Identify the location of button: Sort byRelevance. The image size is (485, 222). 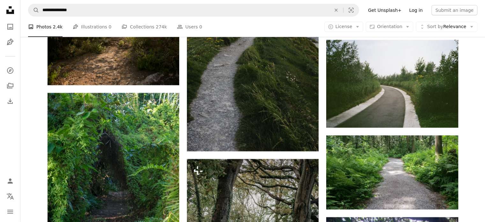
(446, 27).